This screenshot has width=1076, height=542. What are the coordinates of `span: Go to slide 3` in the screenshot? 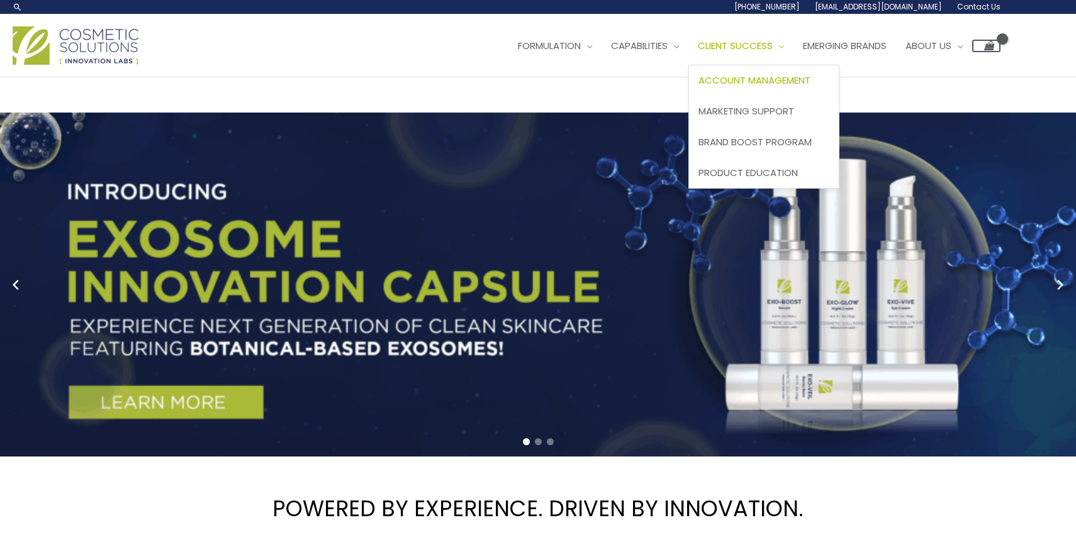 It's located at (550, 442).